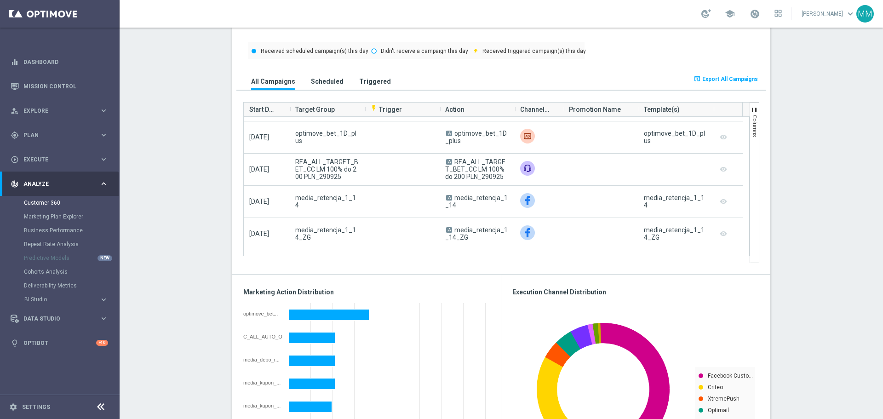 Image resolution: width=883 pixels, height=419 pixels. Describe the element at coordinates (13, 407) in the screenshot. I see `i: settings` at that location.